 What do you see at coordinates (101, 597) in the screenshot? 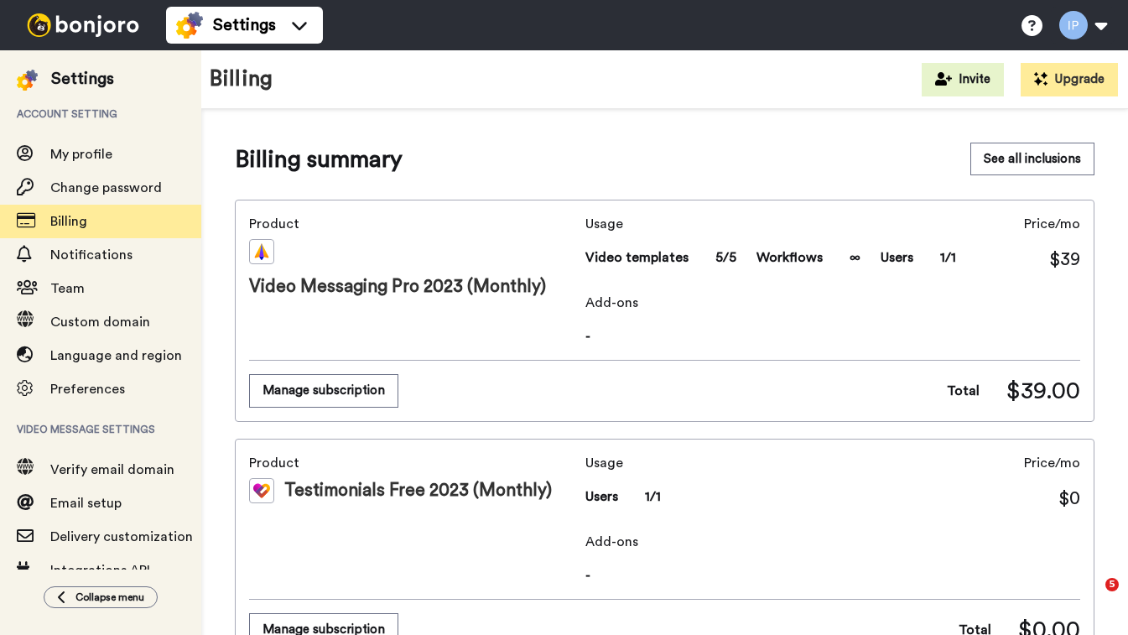
I see `button: Collapse menu` at bounding box center [101, 597].